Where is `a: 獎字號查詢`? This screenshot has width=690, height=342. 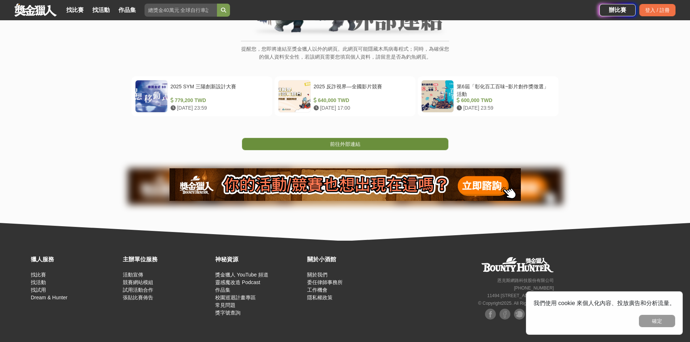
a: 獎字號查詢 is located at coordinates (228, 313).